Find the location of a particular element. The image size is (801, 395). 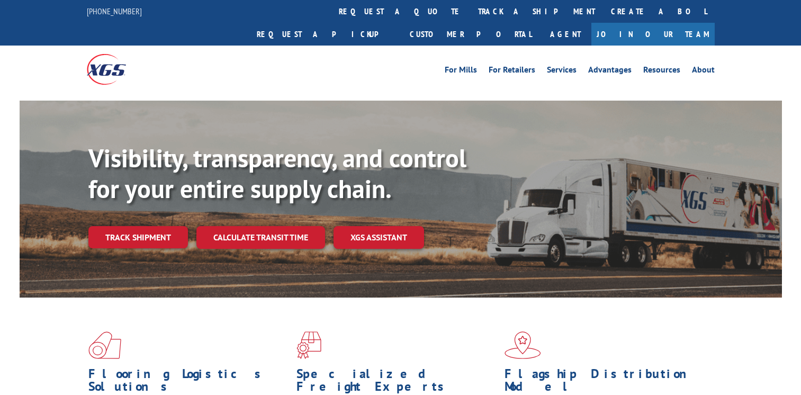

a: Calculate transit time is located at coordinates (261, 237).